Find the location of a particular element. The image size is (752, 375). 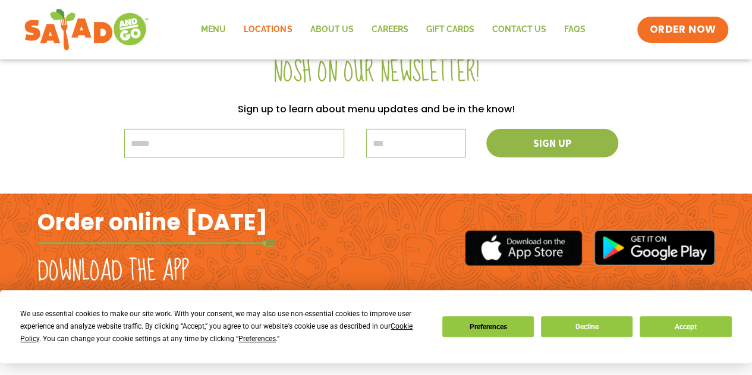

span: ORDER NOW is located at coordinates (682, 30).